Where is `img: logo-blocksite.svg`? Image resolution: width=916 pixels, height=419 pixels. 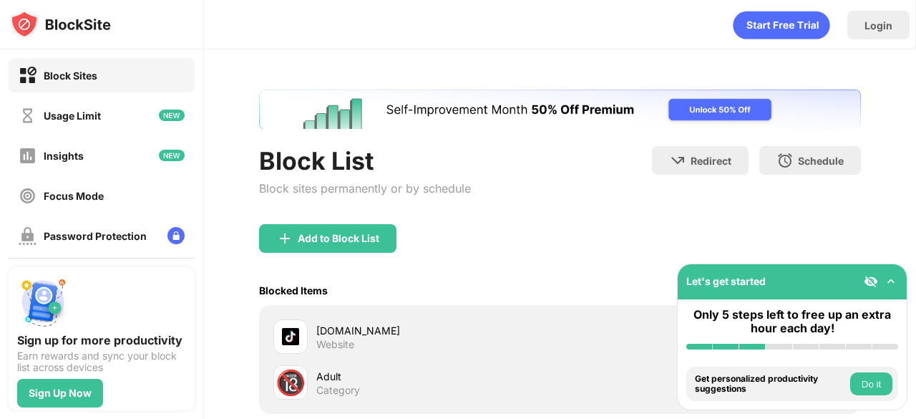
img: logo-blocksite.svg is located at coordinates (60, 24).